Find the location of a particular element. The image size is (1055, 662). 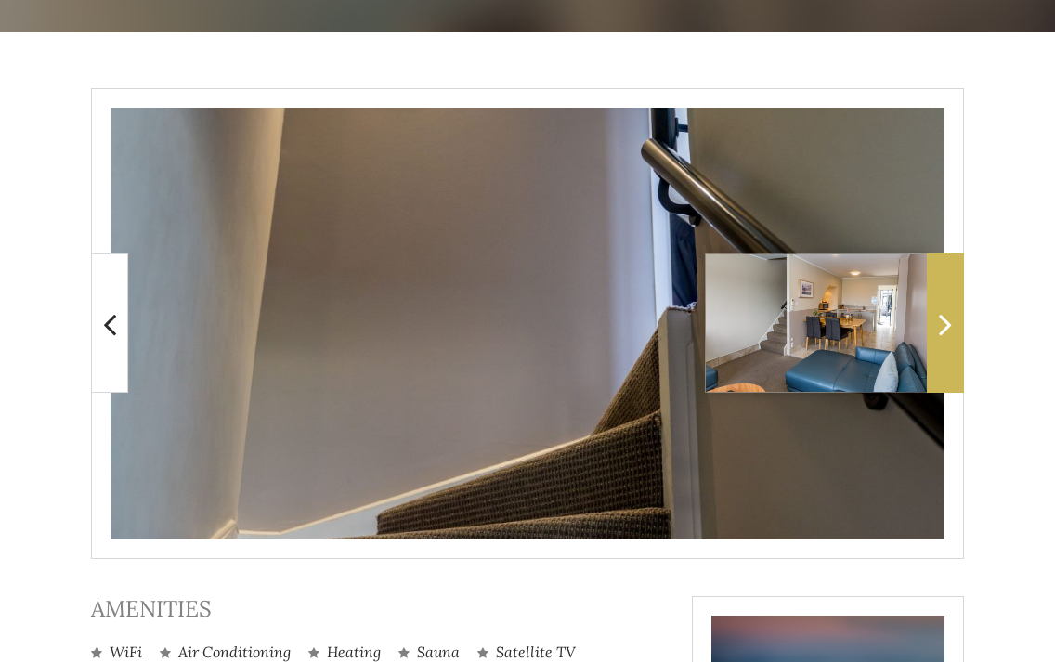

h3: Amenities is located at coordinates (377, 609).